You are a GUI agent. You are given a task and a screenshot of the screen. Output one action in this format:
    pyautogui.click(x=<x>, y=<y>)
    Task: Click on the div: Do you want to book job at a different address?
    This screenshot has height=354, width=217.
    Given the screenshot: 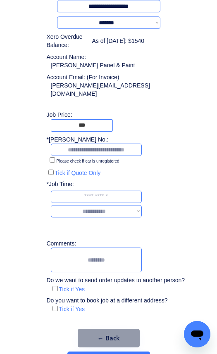 What is the action you would take?
    pyautogui.click(x=110, y=301)
    